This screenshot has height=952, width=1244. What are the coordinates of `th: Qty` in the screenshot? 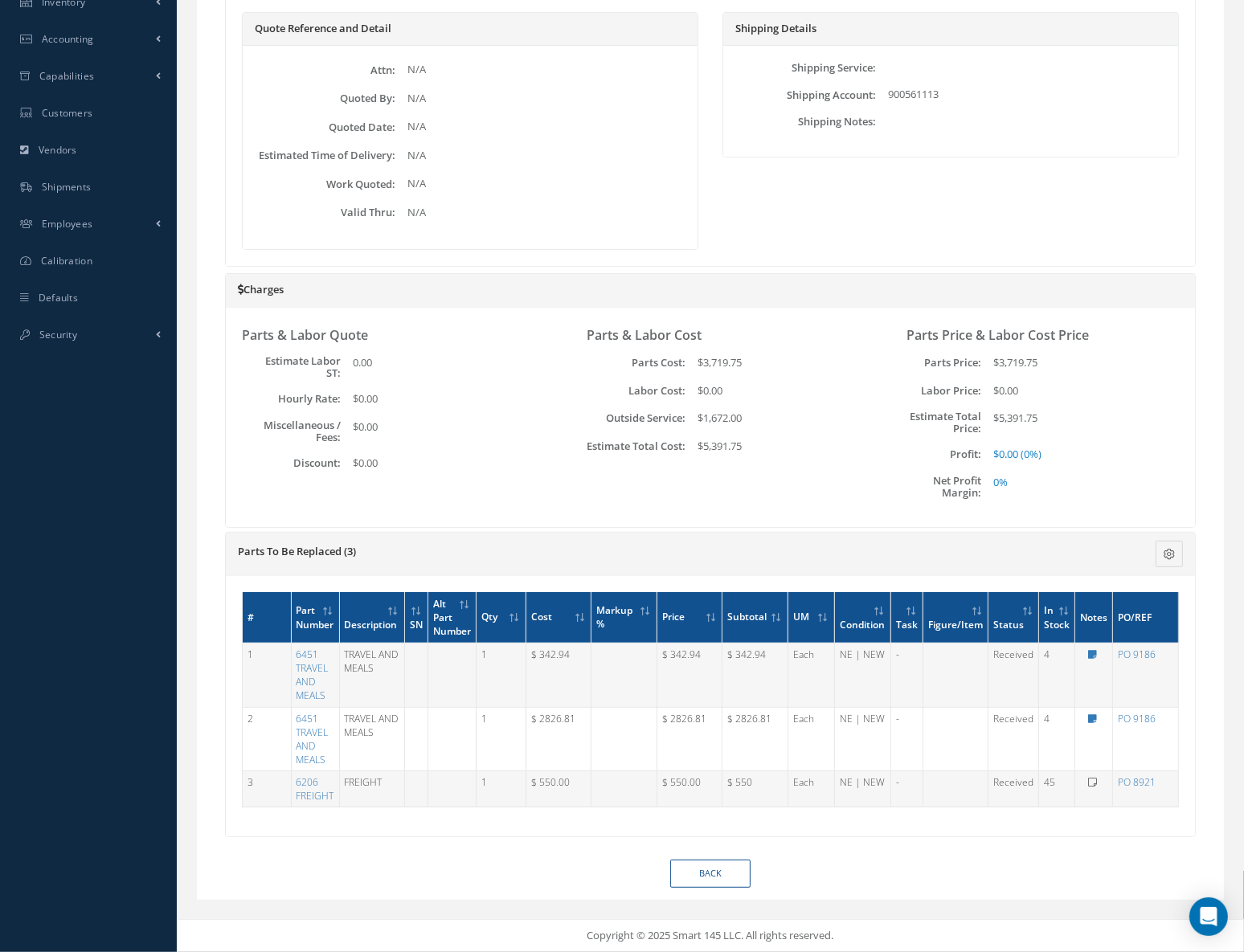 It's located at (502, 618).